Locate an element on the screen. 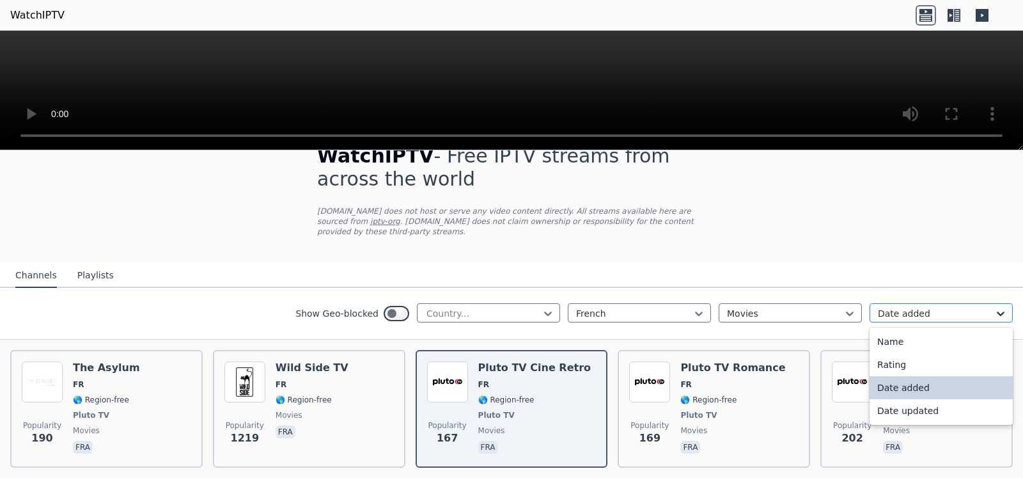 This screenshot has width=1023, height=478. span: 1219 is located at coordinates (245, 438).